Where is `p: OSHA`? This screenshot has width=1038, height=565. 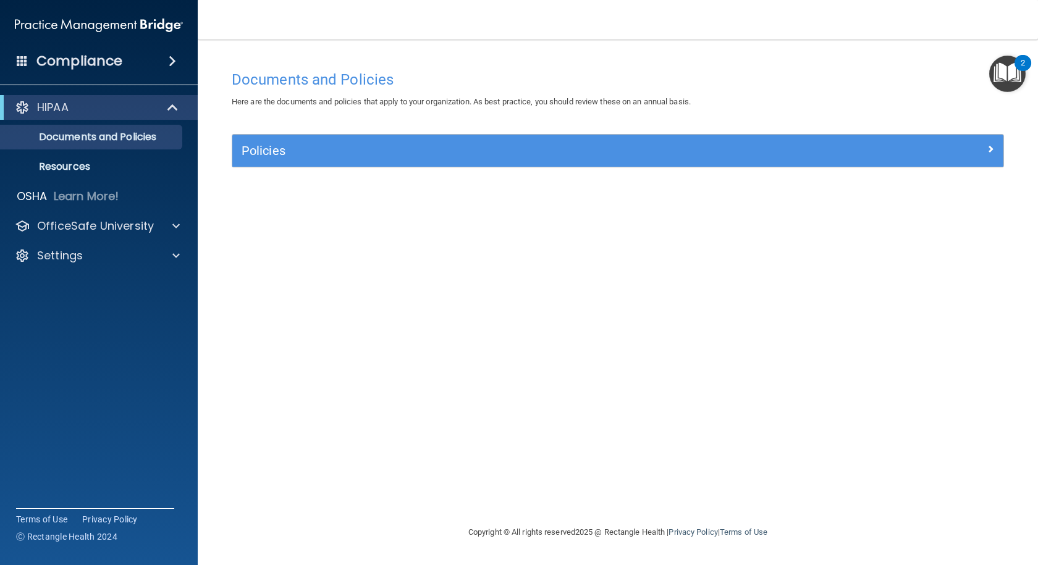 p: OSHA is located at coordinates (32, 196).